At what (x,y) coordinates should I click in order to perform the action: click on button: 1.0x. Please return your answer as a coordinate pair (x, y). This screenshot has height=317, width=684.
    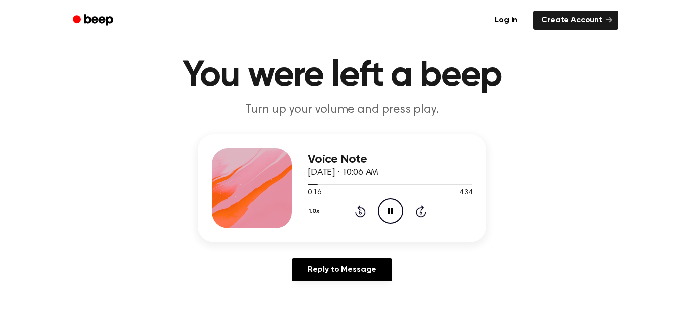
    Looking at the image, I should click on (316, 211).